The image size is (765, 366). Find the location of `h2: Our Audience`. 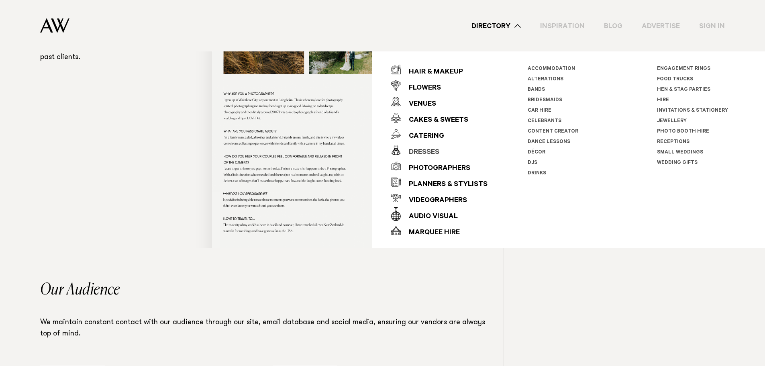

h2: Our Audience is located at coordinates (266, 290).